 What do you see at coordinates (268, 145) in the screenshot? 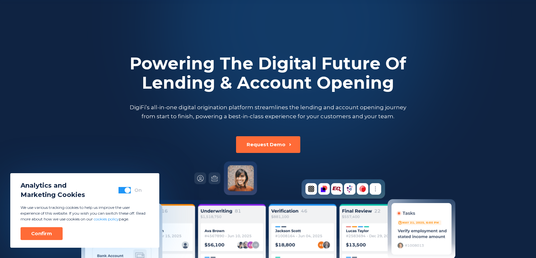
I see `button: Request Demo` at bounding box center [268, 145].